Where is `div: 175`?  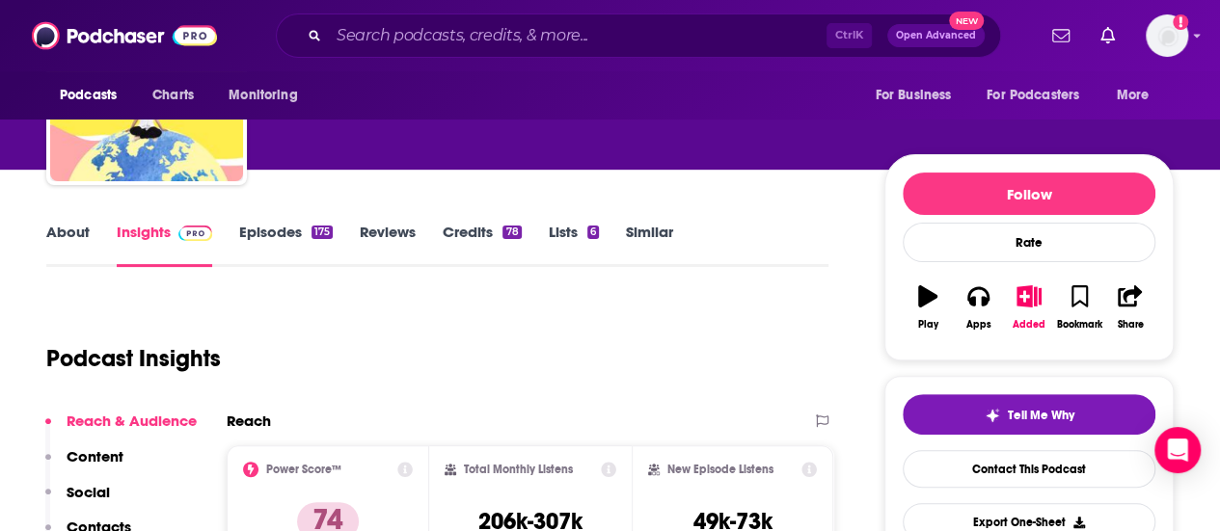
div: 175 is located at coordinates (322, 232).